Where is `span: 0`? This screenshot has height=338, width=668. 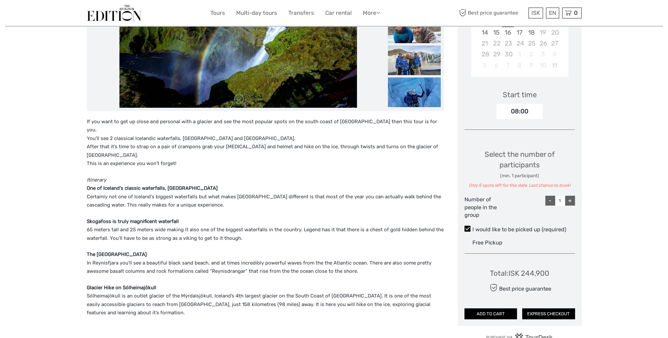 span: 0 is located at coordinates (576, 13).